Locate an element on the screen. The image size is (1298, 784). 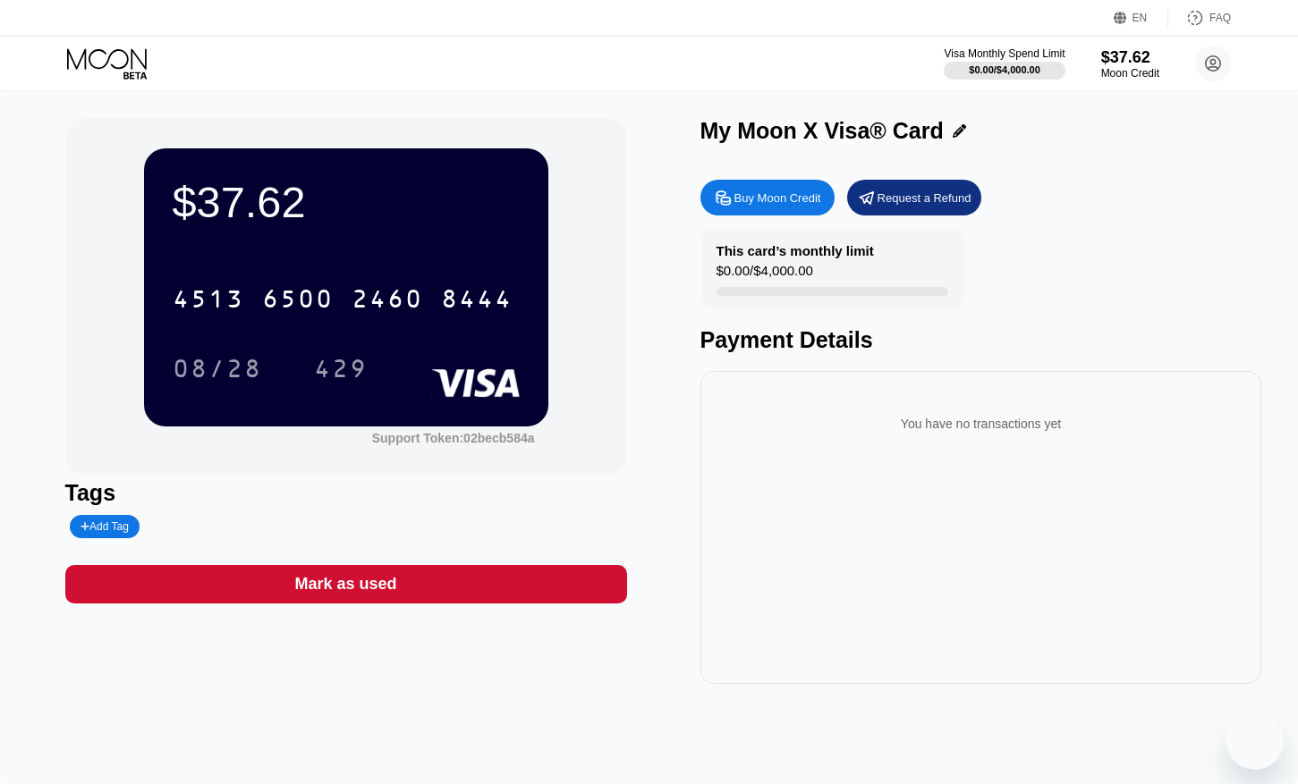
div: Tags is located at coordinates (346, 493).